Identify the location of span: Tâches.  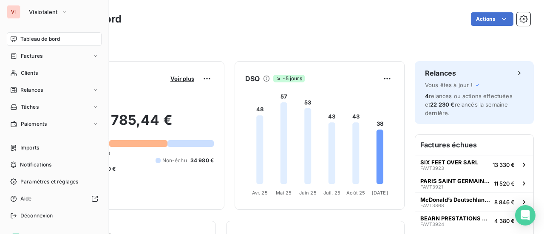
(30, 107).